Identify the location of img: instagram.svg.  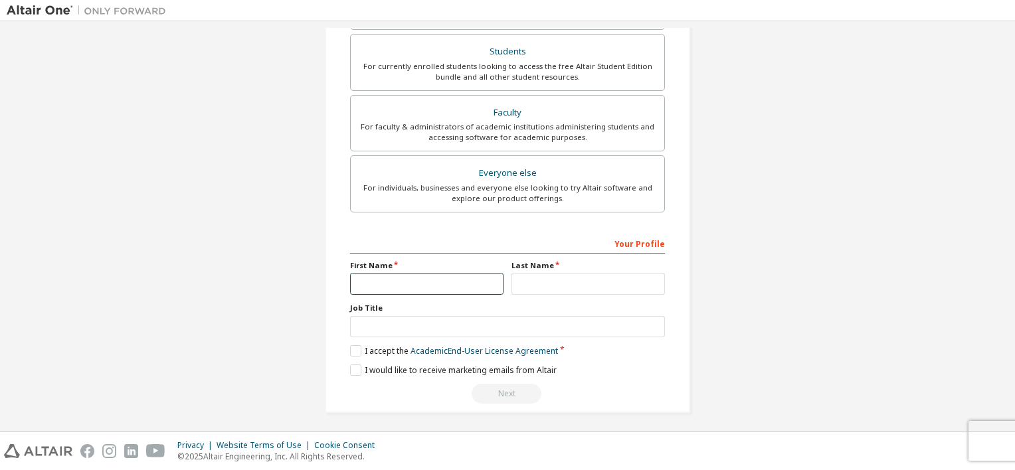
(109, 451).